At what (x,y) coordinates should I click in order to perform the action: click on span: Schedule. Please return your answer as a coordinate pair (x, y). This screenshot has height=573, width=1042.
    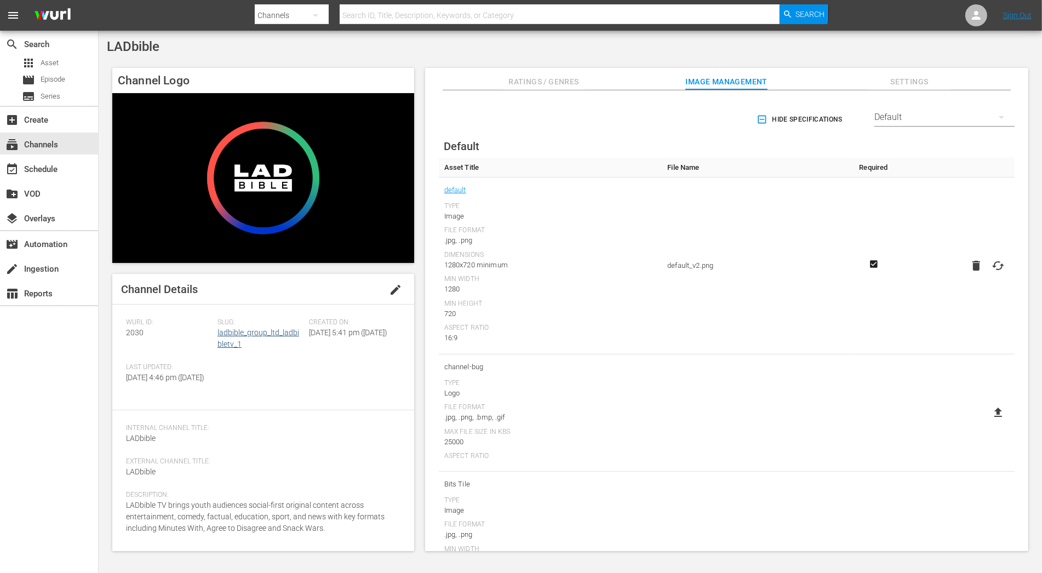
    Looking at the image, I should click on (12, 169).